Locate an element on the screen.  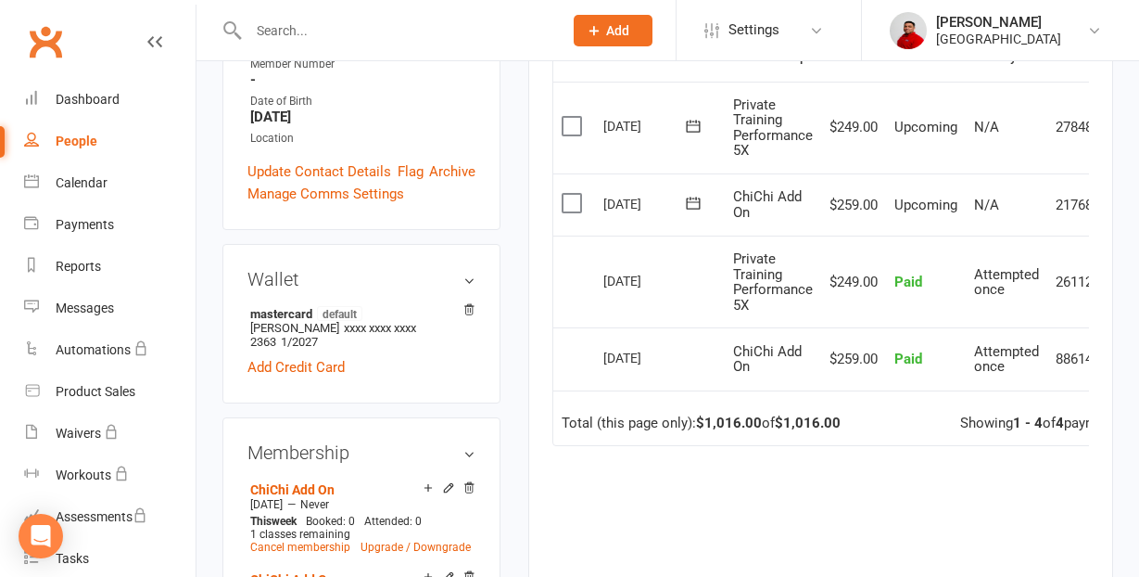
div: Member Number is located at coordinates (362, 64).